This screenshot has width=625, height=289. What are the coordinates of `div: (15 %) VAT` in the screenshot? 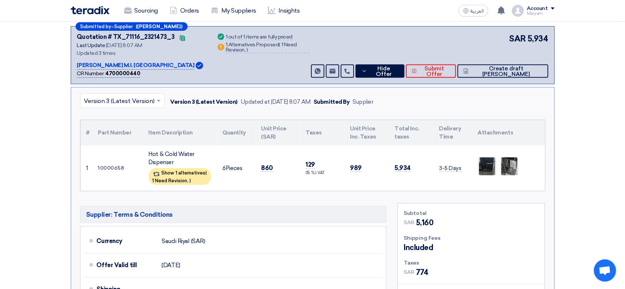 It's located at (322, 173).